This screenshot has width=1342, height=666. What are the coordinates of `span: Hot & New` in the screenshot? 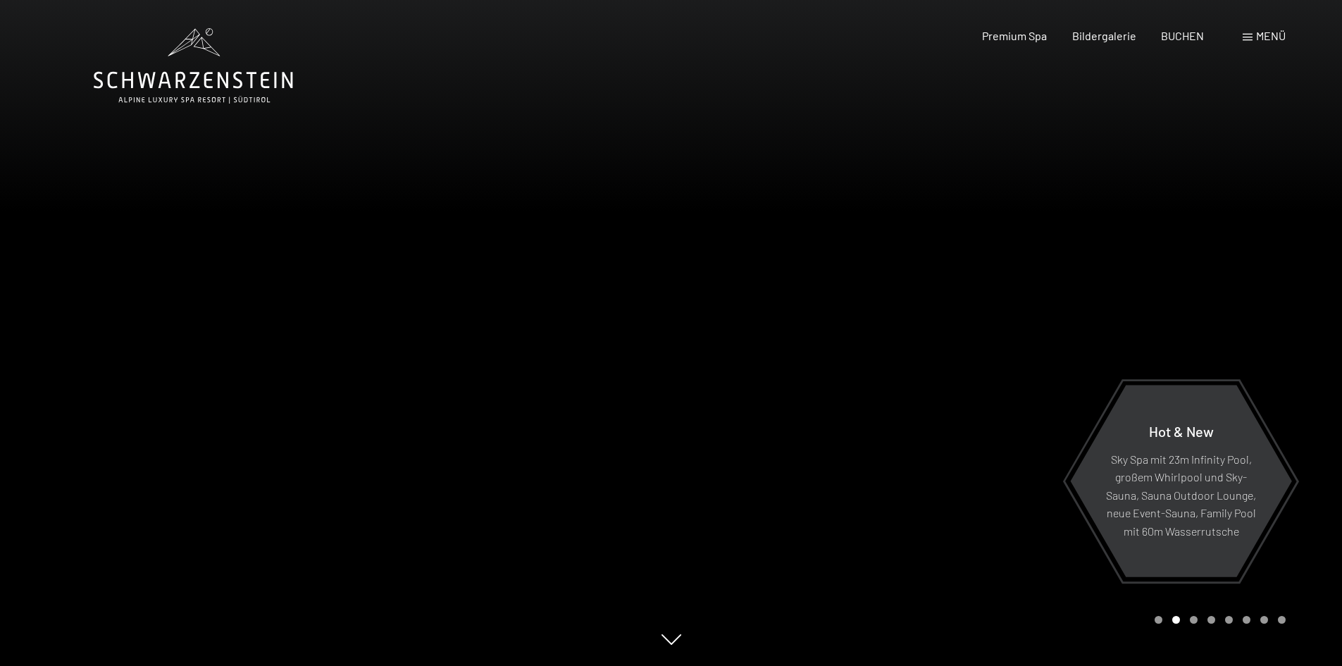 It's located at (1182, 431).